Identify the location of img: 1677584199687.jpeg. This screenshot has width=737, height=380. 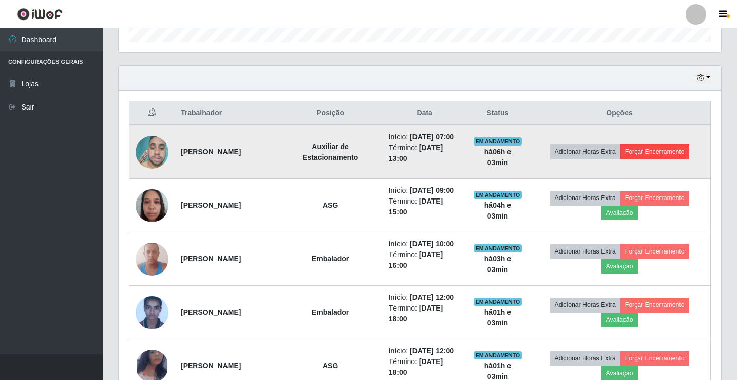
(152, 258).